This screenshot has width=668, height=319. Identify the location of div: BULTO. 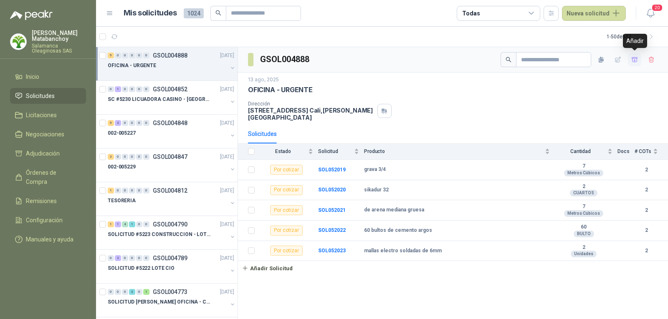
(584, 234).